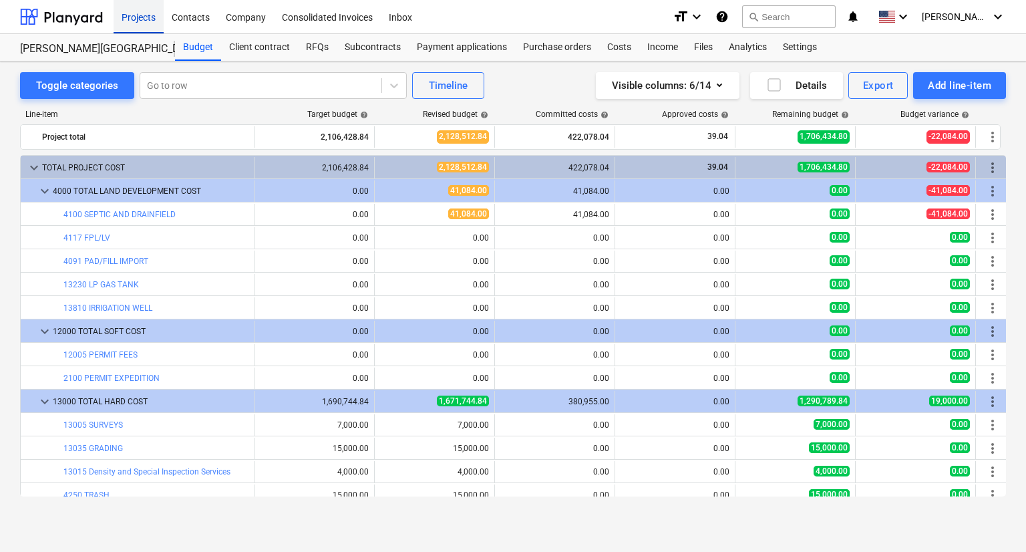 Image resolution: width=1026 pixels, height=552 pixels. Describe the element at coordinates (959, 86) in the screenshot. I see `div: Add line-item` at that location.